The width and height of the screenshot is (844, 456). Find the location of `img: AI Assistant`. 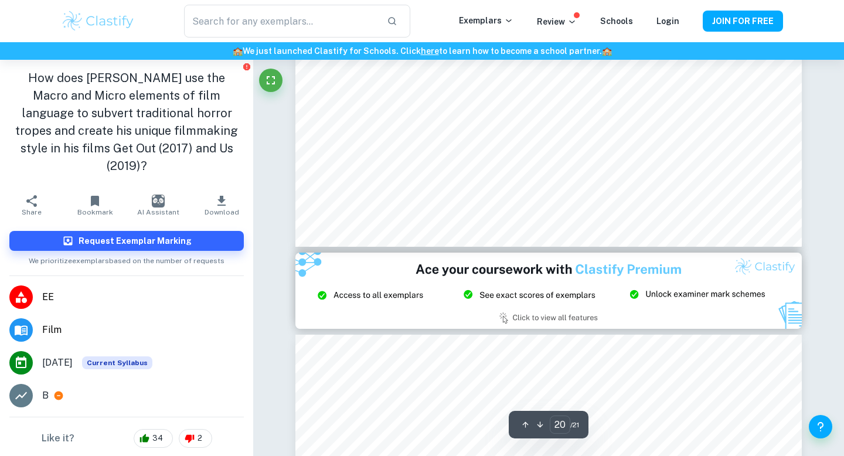

img: AI Assistant is located at coordinates (158, 201).